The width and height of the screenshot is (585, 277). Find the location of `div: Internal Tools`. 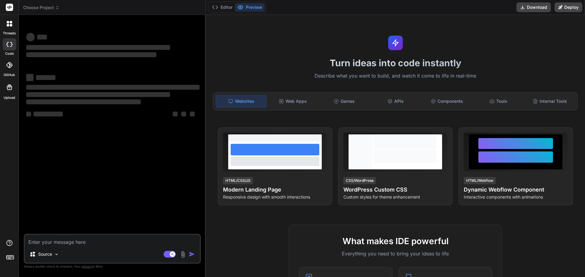

div: Internal Tools is located at coordinates (549, 101).